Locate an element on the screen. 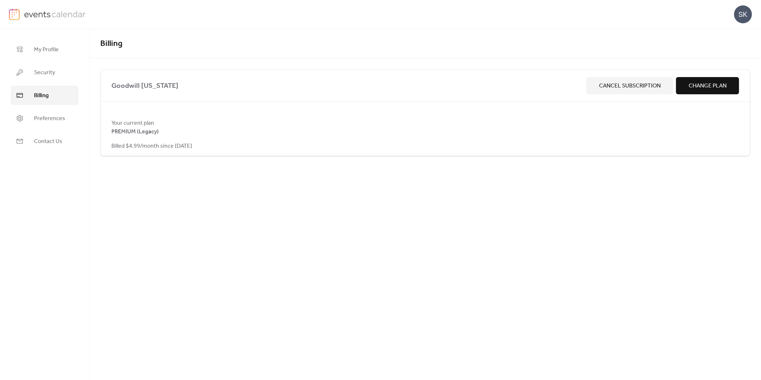 Image resolution: width=761 pixels, height=380 pixels. span: Change Plan is located at coordinates (708, 86).